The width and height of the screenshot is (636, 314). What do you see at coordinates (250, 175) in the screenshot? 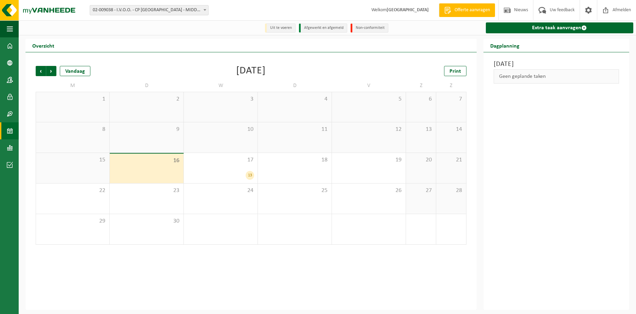
I see `div: 13` at bounding box center [250, 175].